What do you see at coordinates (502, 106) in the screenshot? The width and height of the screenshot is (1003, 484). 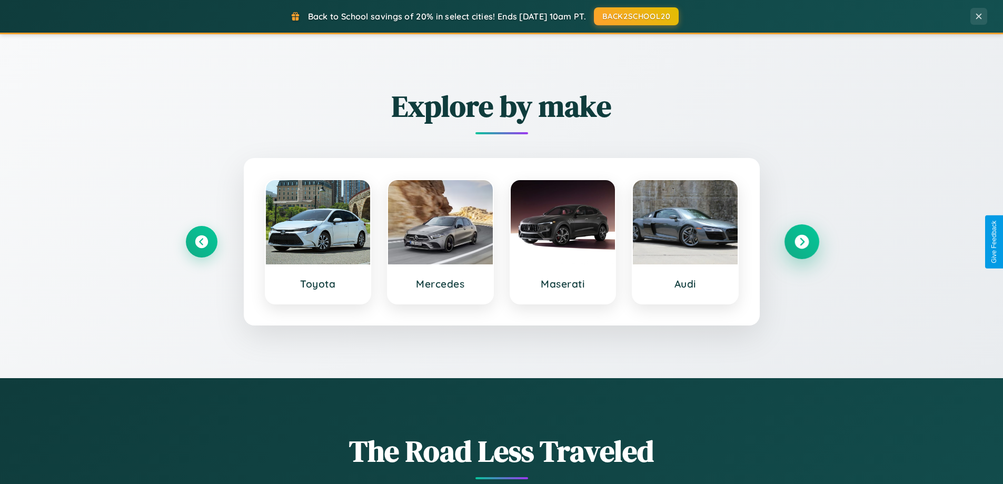 I see `h2: Explore by make` at bounding box center [502, 106].